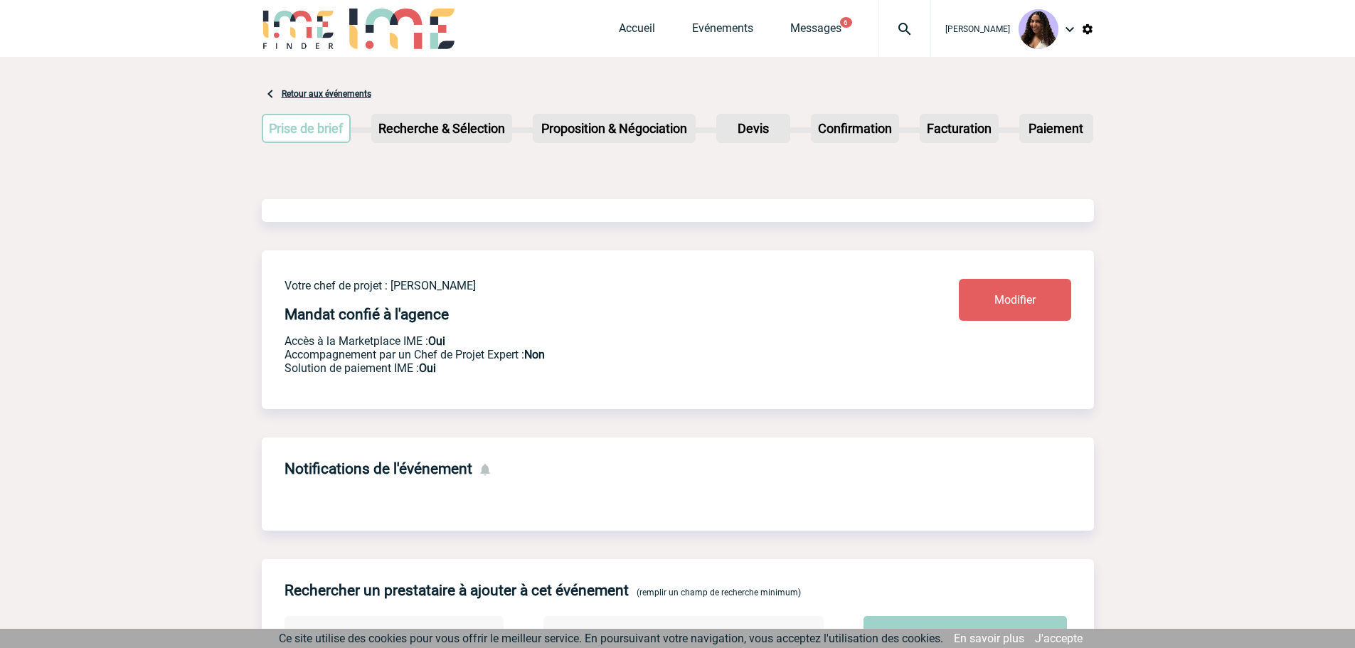  I want to click on p: Recherche & Sélection, so click(442, 128).